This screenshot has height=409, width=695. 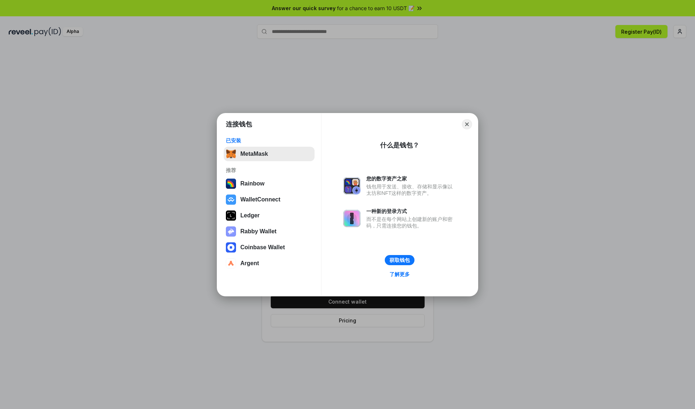 I want to click on div: MetaMask, so click(x=254, y=154).